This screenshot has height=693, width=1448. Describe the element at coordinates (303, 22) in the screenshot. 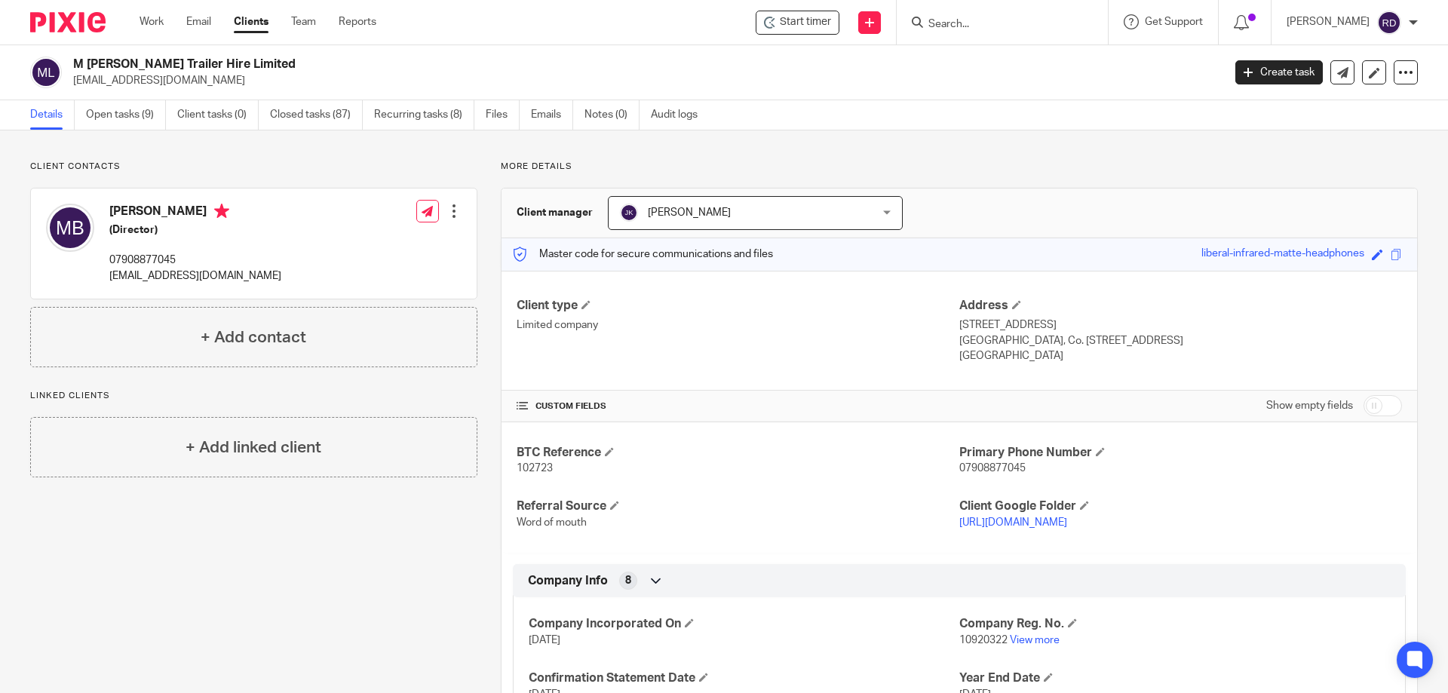

I see `a: Team` at that location.